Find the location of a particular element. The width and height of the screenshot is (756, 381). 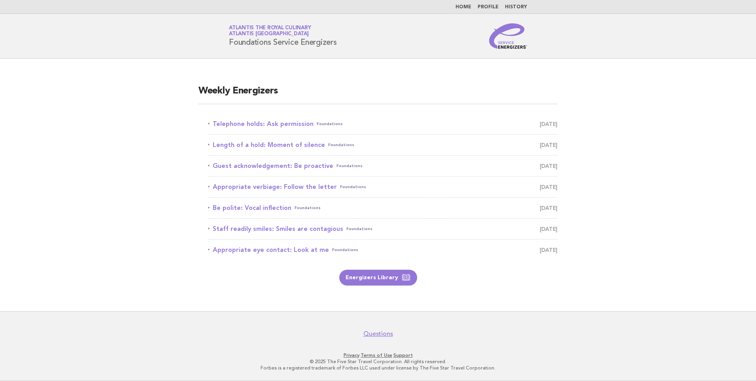

a: Terms of Use is located at coordinates (377, 355).